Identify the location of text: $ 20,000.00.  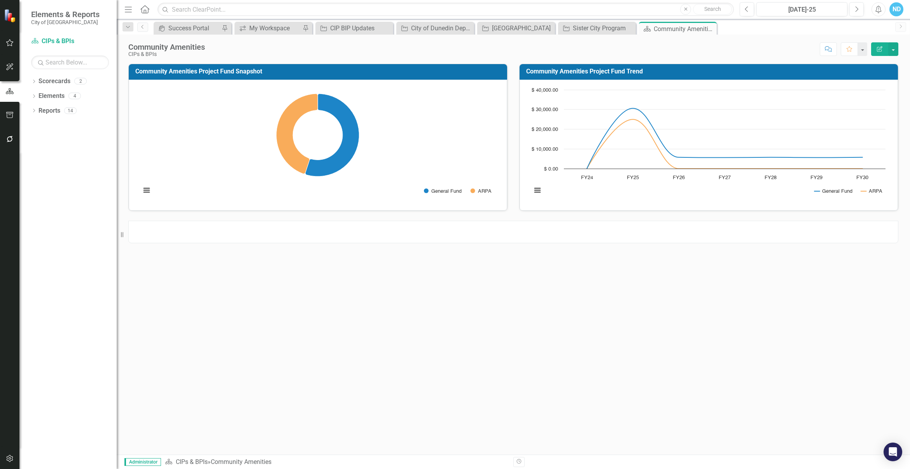
(545, 129).